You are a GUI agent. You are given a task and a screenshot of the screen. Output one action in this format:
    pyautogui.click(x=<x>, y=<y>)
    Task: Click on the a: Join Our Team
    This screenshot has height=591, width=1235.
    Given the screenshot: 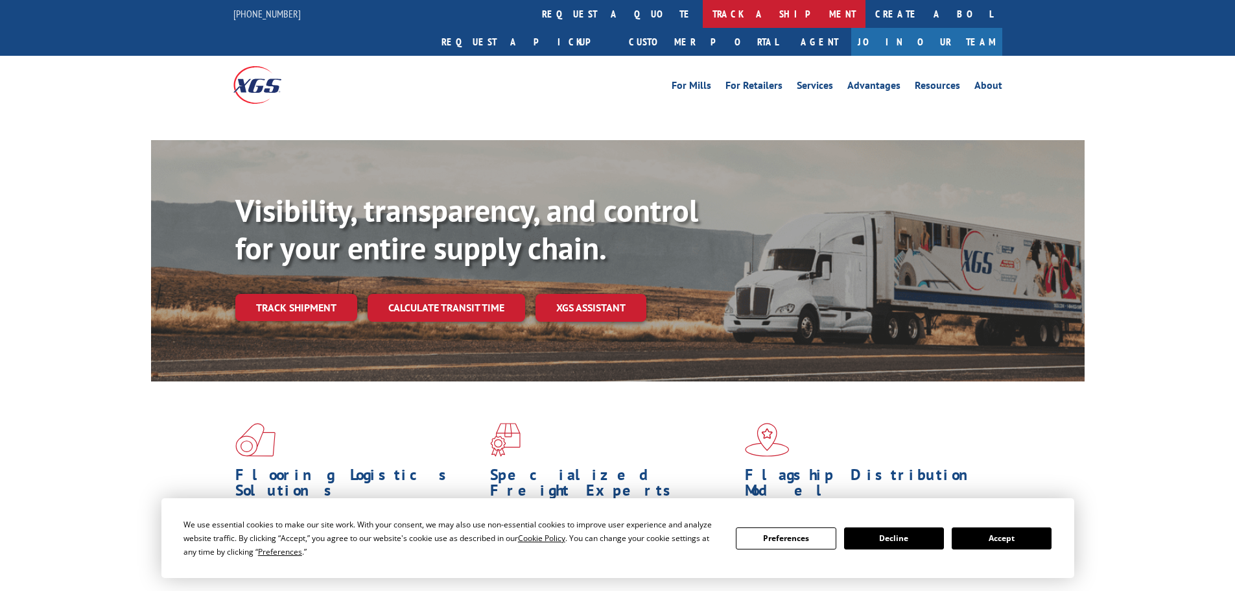 What is the action you would take?
    pyautogui.click(x=927, y=41)
    